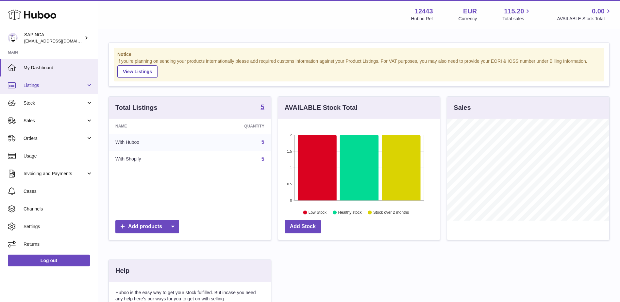  Describe the element at coordinates (122, 271) in the screenshot. I see `h3: Help` at that location.